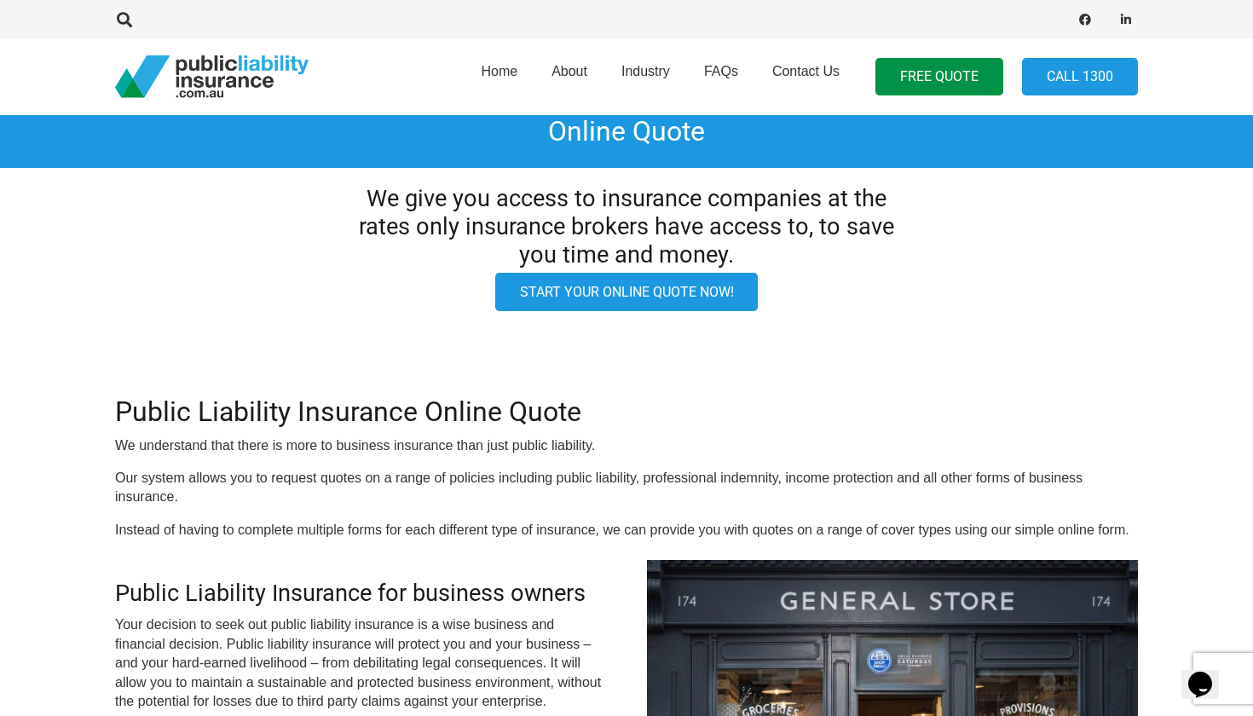 The height and width of the screenshot is (716, 1253). Describe the element at coordinates (627, 488) in the screenshot. I see `p: Our system allows you to request quotes on a range of policies including public liability, profes...` at that location.